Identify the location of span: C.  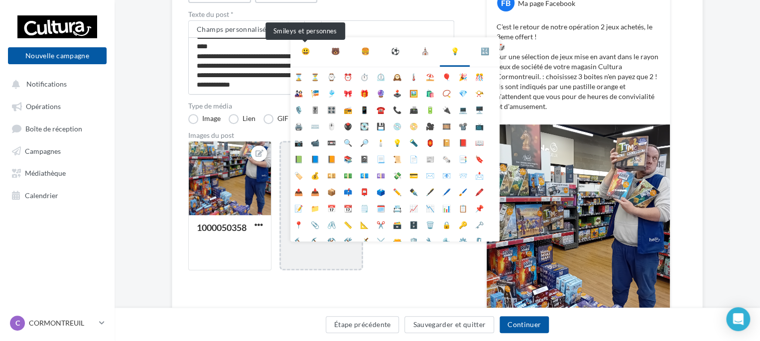
(17, 323).